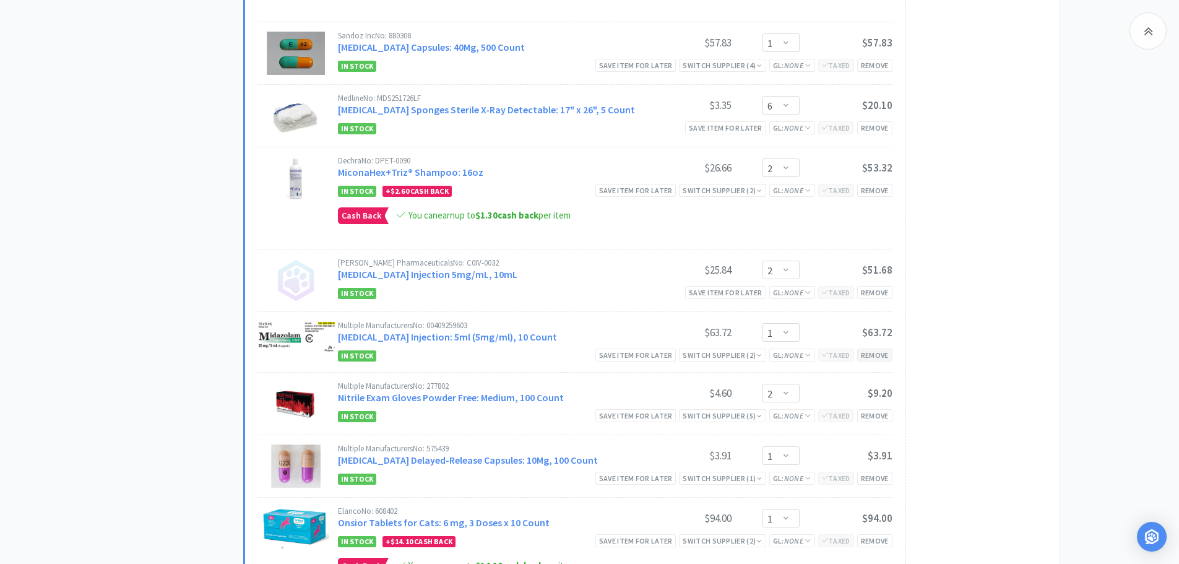 Image resolution: width=1179 pixels, height=564 pixels. What do you see at coordinates (410, 172) in the screenshot?
I see `a: MiconaHex+Triz® Shampoo: 16oz` at bounding box center [410, 172].